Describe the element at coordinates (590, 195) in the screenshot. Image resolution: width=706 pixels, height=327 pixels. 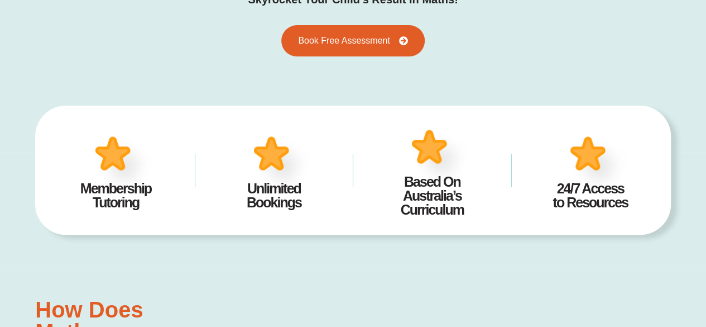
I see `h4: 24/7 Access to Resources` at that location.